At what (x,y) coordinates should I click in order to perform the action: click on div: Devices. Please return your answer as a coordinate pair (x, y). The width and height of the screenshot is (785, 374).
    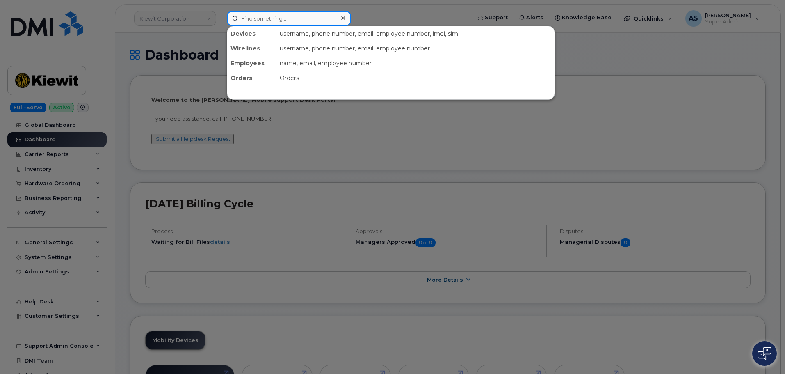
    Looking at the image, I should click on (252, 34).